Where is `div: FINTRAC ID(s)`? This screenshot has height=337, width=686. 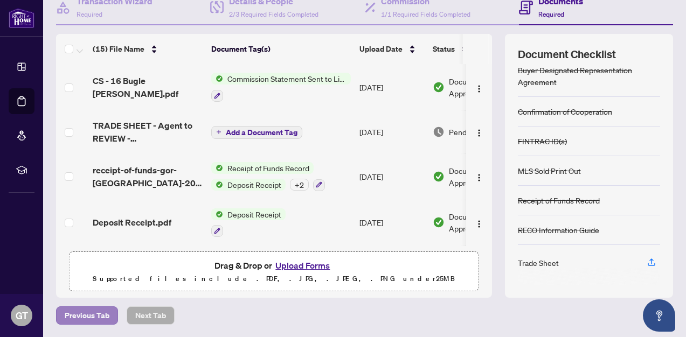
div: FINTRAC ID(s) is located at coordinates (542, 141).